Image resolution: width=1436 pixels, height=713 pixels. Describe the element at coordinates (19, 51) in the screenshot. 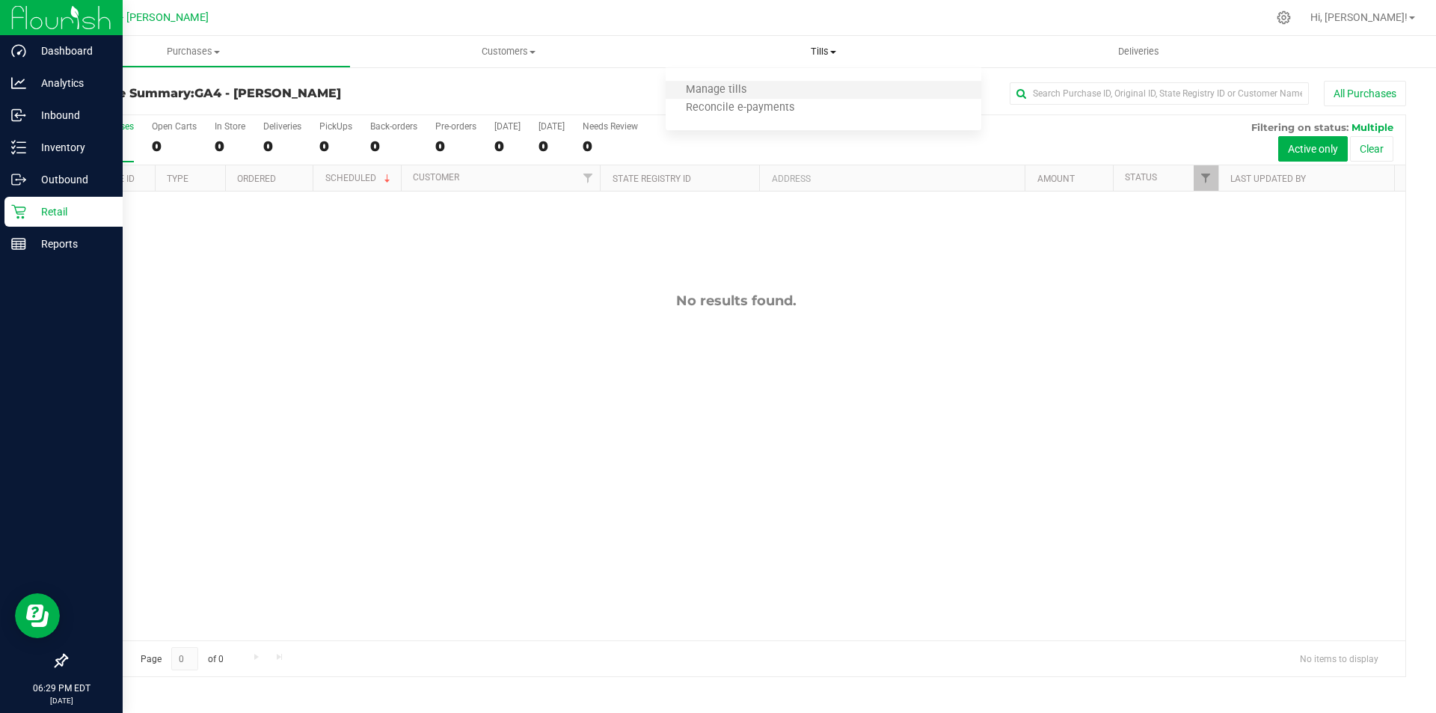

I see `inline-svg: Dashboard` at that location.